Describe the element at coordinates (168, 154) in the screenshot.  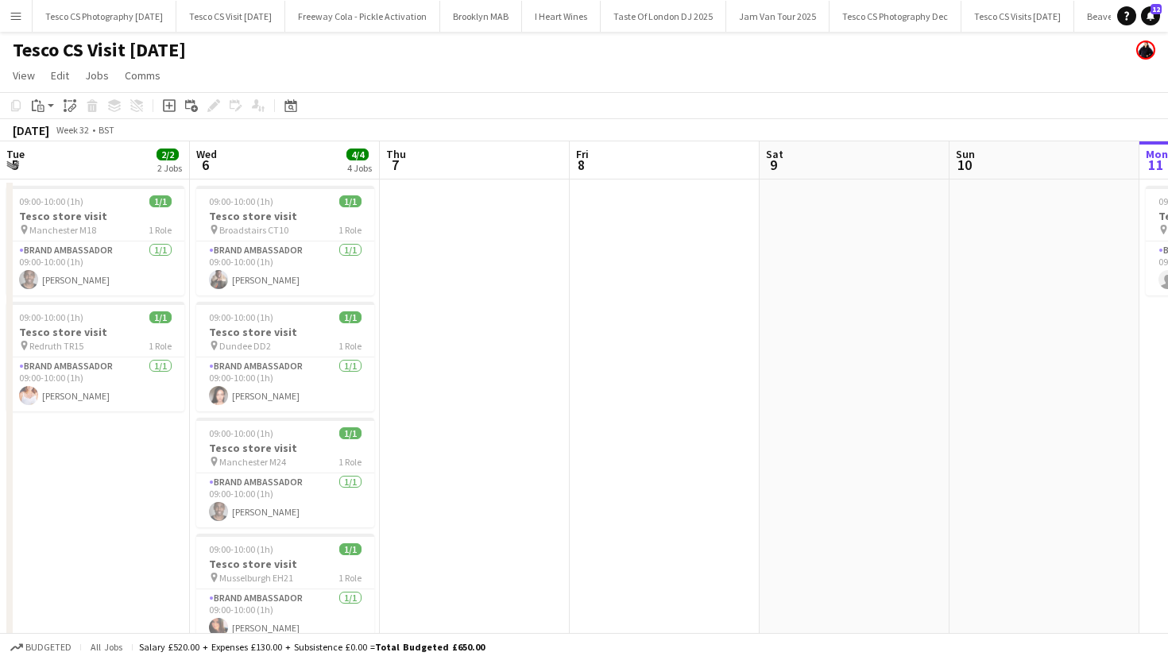
I see `span: 2/2` at that location.